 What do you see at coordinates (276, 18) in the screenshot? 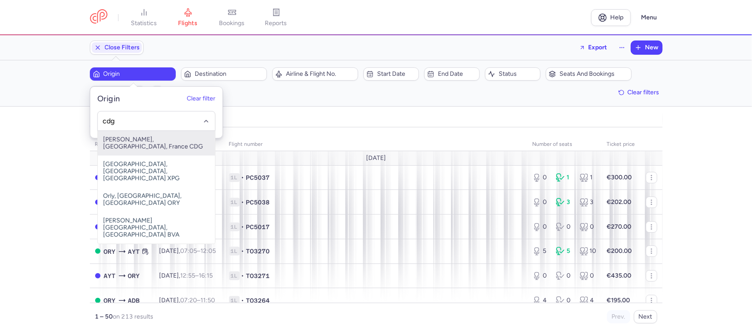
I see `a: reports` at bounding box center [276, 18].